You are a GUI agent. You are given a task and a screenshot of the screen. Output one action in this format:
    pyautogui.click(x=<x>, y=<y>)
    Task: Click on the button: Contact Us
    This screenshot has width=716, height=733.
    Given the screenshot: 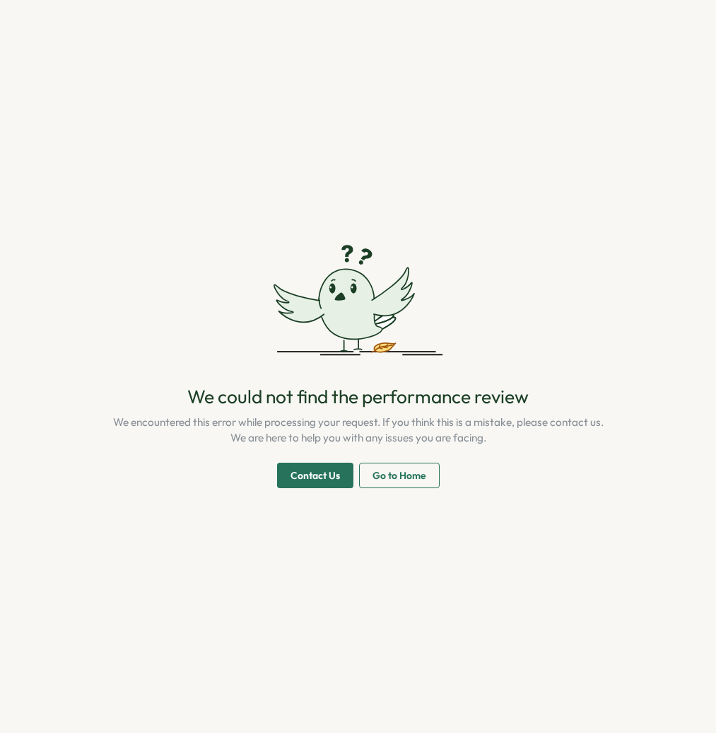 What is the action you would take?
    pyautogui.click(x=315, y=475)
    